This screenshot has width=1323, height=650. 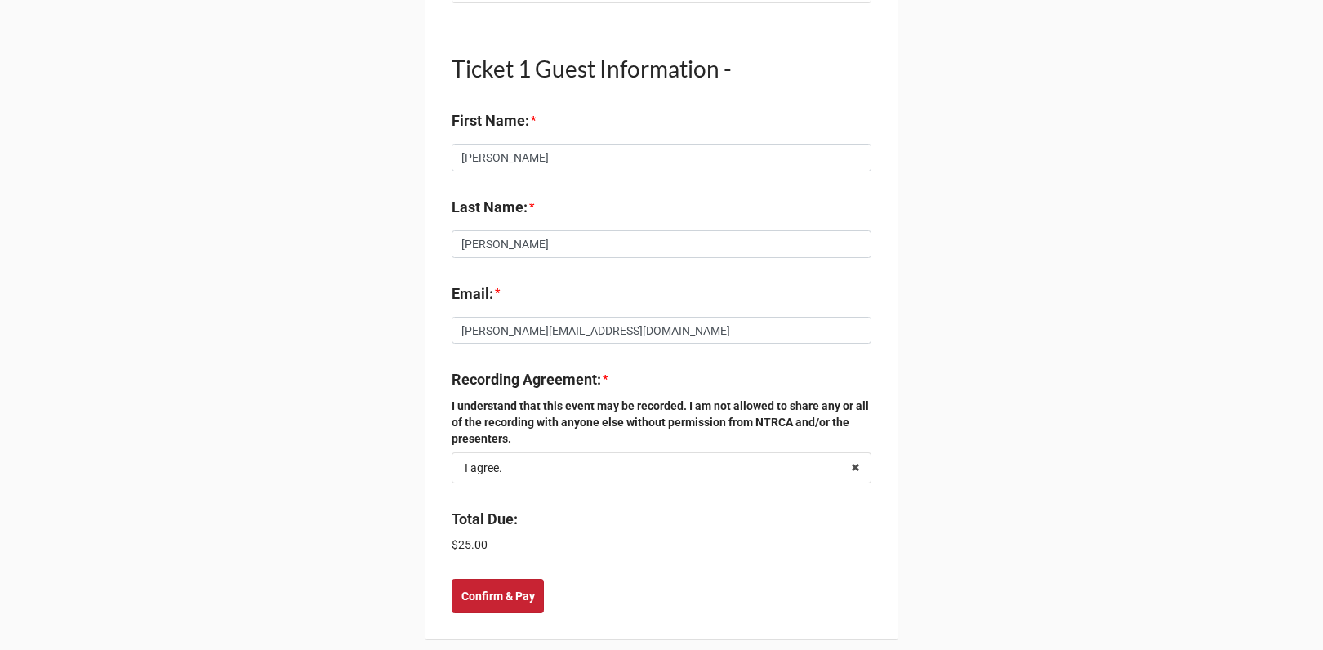 What do you see at coordinates (660, 422) in the screenshot?
I see `strong: I understand that this event may be recorded. I am not allowed to share any or all of the recordi...` at bounding box center [660, 422].